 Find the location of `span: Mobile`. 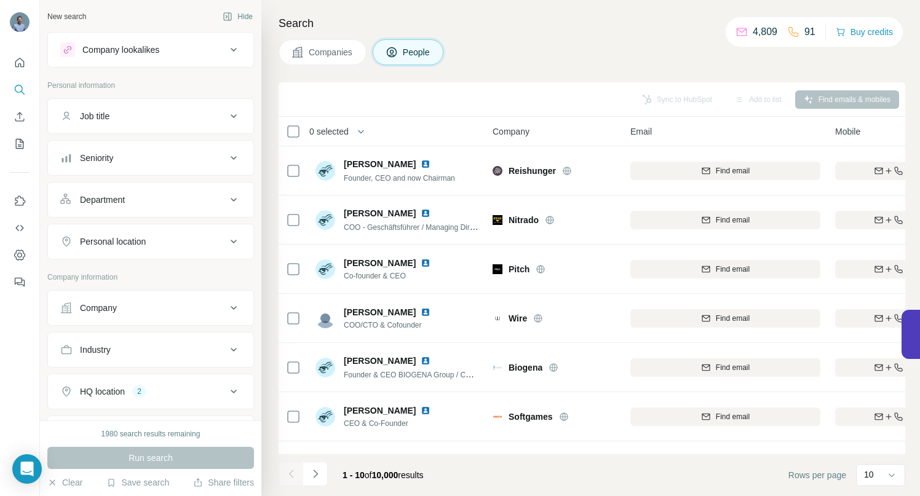

span: Mobile is located at coordinates (847, 132).